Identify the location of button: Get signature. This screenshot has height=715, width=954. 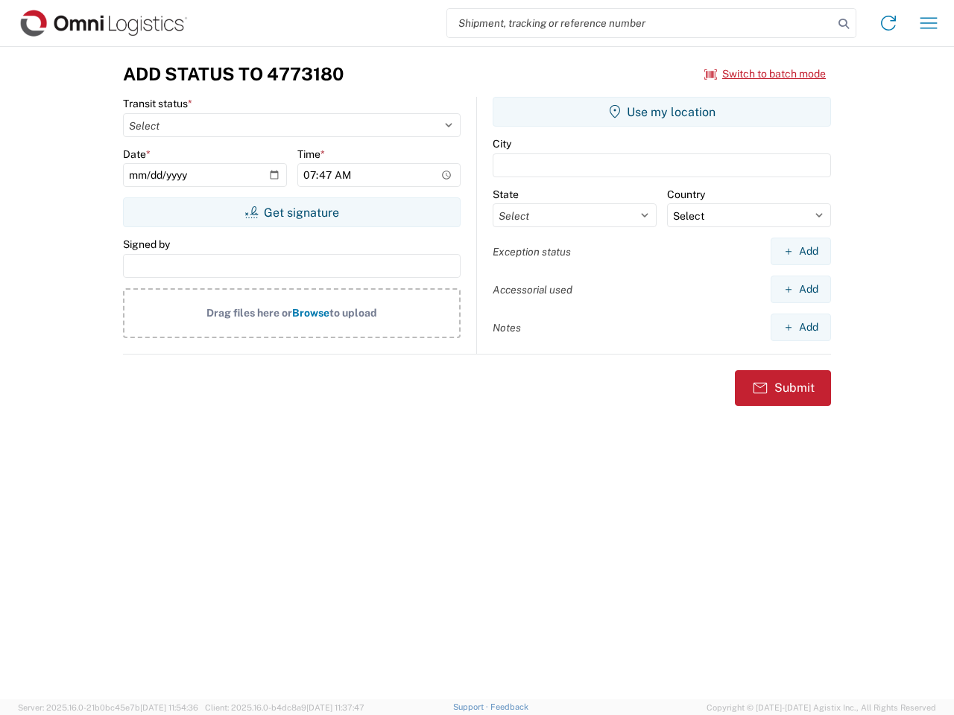
(291, 212).